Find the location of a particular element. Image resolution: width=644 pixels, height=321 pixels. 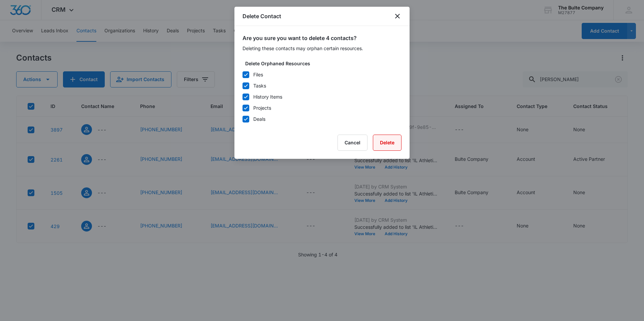

button: Delete is located at coordinates (387, 143).